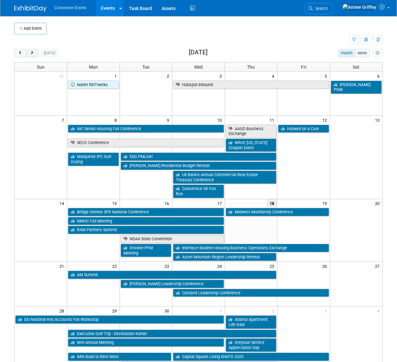  What do you see at coordinates (41, 67) in the screenshot?
I see `span: Sun` at bounding box center [41, 67].